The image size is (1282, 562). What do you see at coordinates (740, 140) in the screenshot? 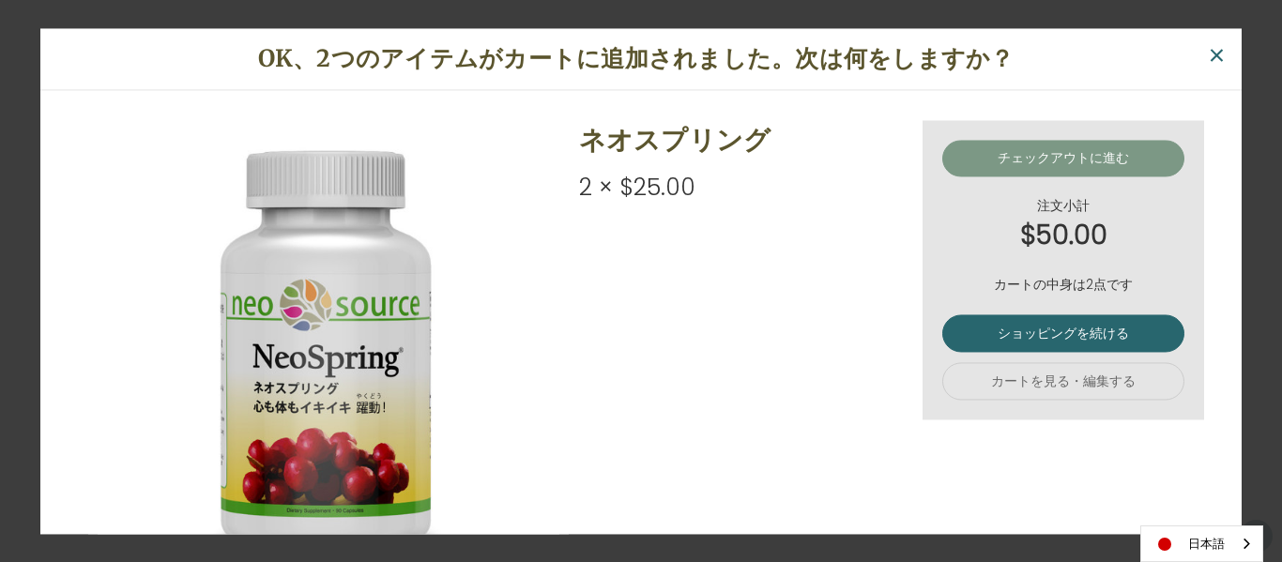
I see `h2: ネオスプリング` at bounding box center [740, 140].